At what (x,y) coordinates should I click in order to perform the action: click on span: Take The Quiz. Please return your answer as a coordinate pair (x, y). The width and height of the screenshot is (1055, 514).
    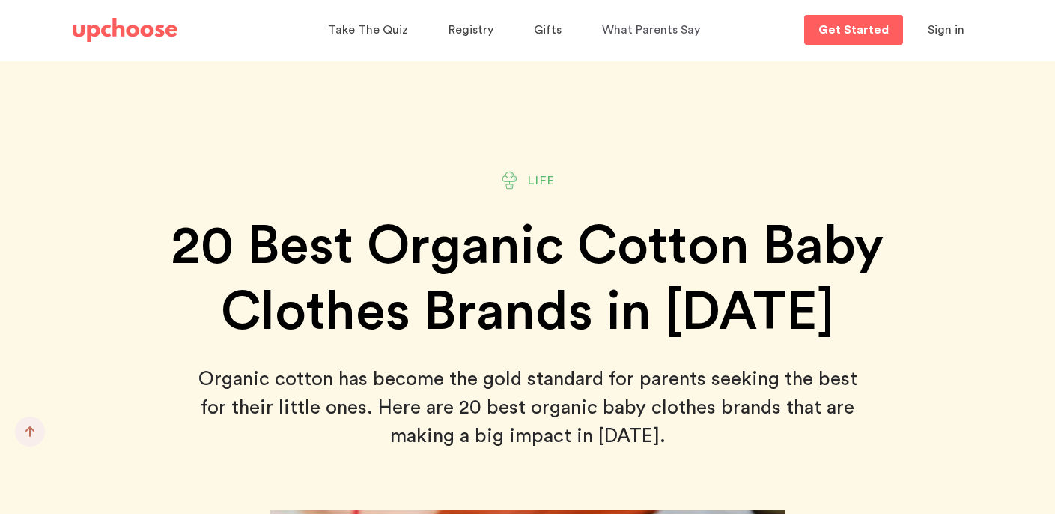
    Looking at the image, I should click on (368, 30).